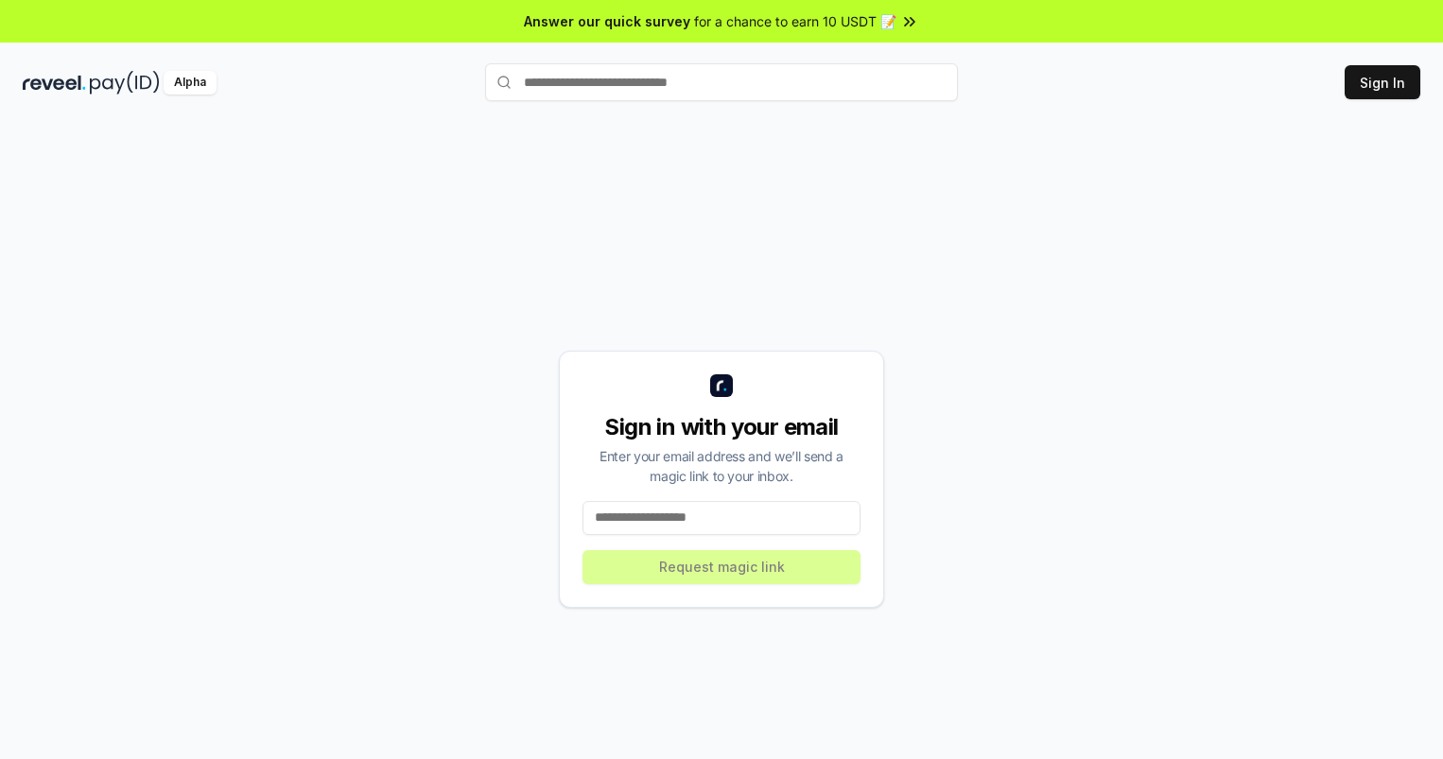 Image resolution: width=1443 pixels, height=759 pixels. What do you see at coordinates (190, 82) in the screenshot?
I see `div: Alpha` at bounding box center [190, 82].